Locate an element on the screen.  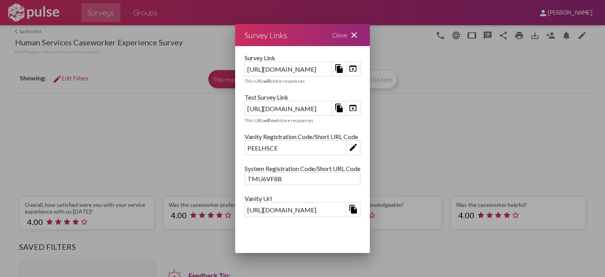
div: System Registration Code/Short URL Code is located at coordinates (303, 168).